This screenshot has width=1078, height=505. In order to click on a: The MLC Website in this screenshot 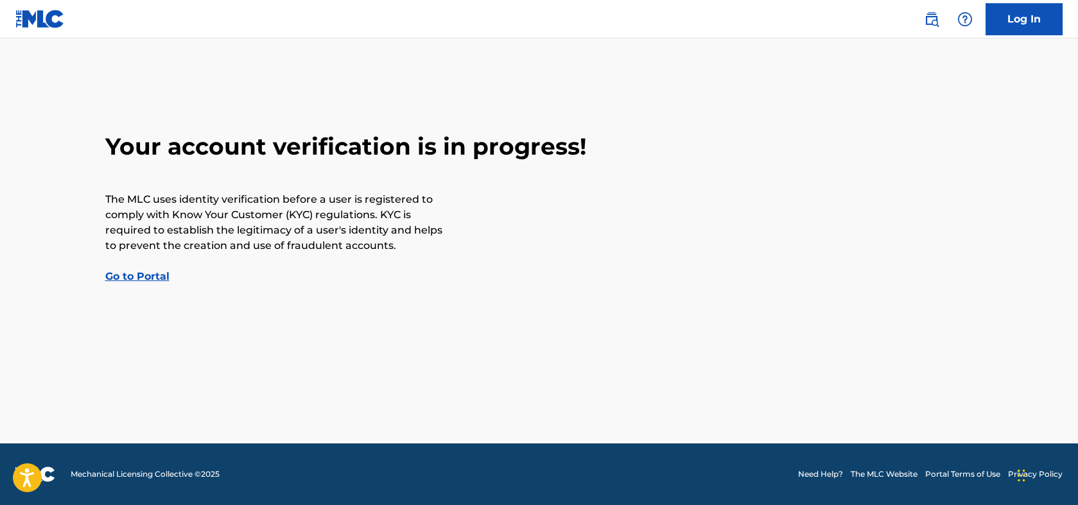, I will do `click(884, 474)`.